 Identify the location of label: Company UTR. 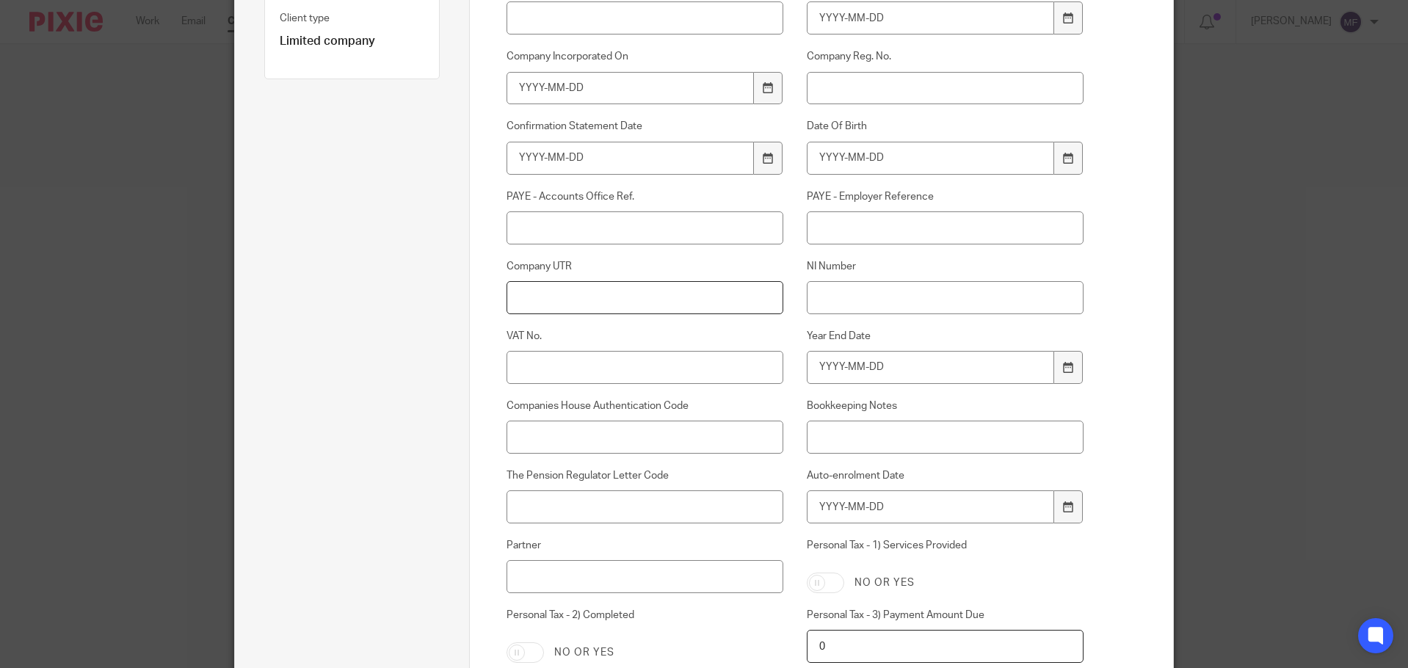
(645, 266).